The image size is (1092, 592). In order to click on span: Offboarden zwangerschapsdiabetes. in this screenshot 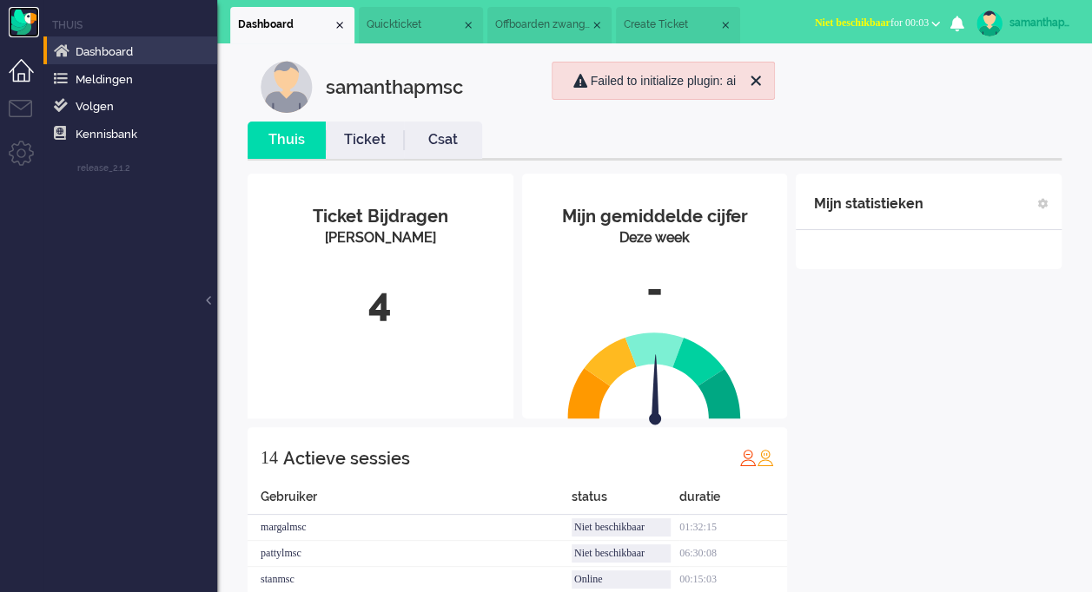, I will do `click(542, 24)`.